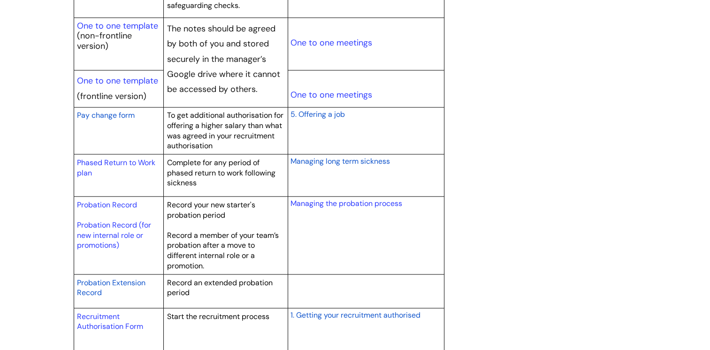 The height and width of the screenshot is (350, 710). I want to click on a: Probation Record, so click(107, 205).